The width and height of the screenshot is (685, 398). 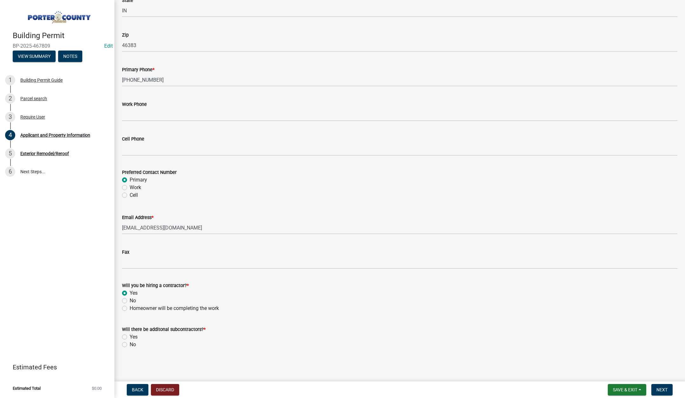 I want to click on label: Cell Phone, so click(x=133, y=139).